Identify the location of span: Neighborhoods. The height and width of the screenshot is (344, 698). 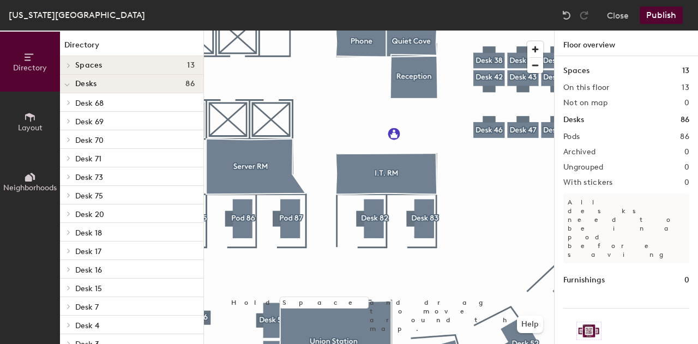
(30, 188).